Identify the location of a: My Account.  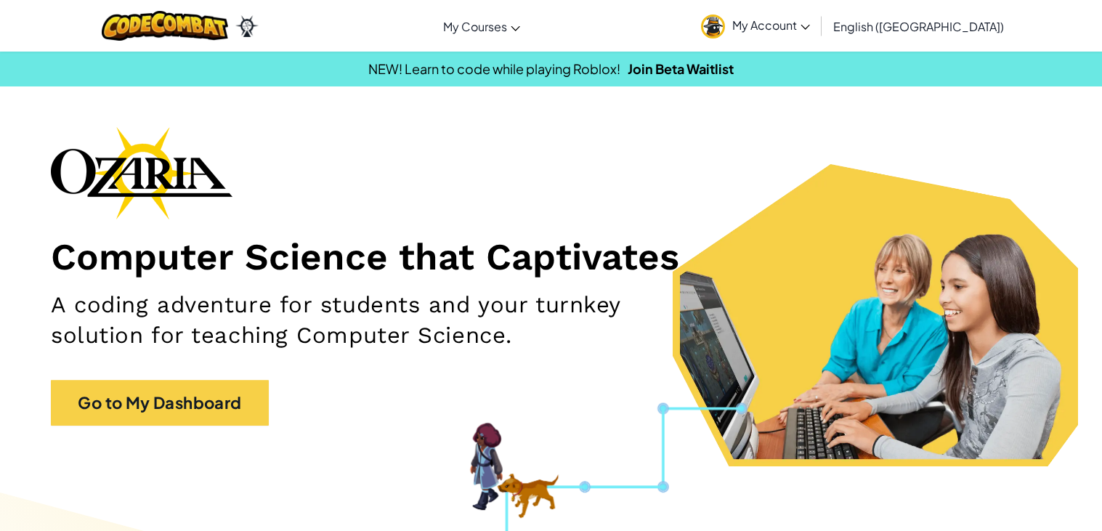
(756, 25).